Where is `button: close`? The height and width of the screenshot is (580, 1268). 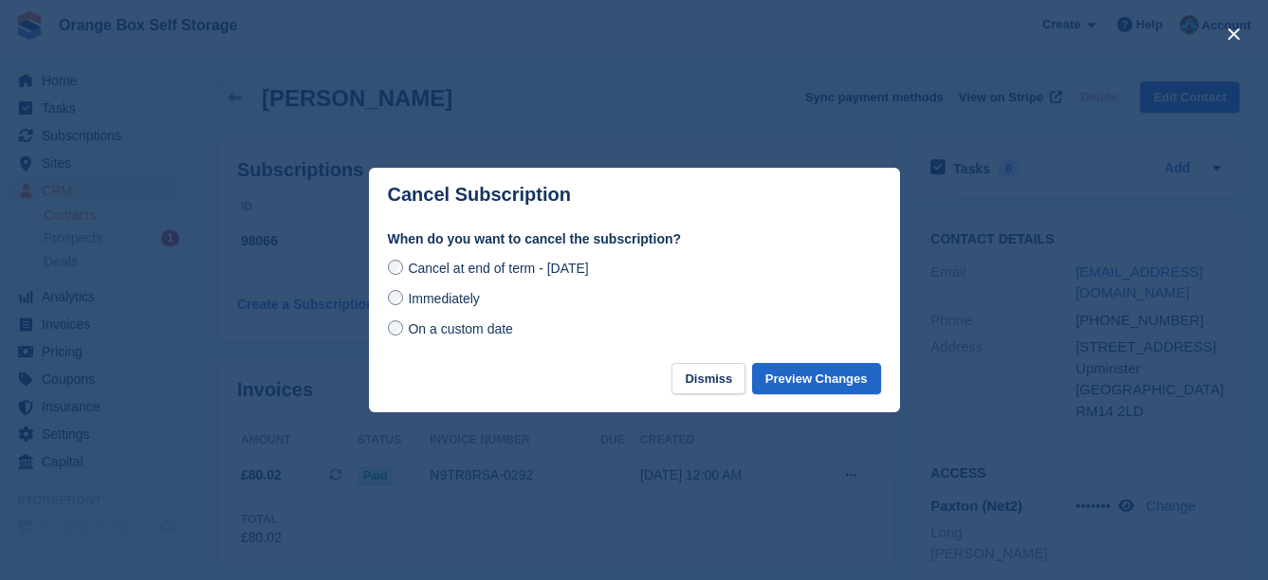 button: close is located at coordinates (1234, 34).